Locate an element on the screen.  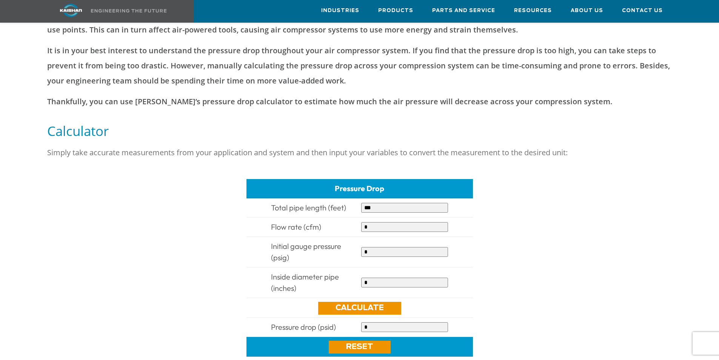
span: Inside diameter pipe (inches) is located at coordinates (305, 282).